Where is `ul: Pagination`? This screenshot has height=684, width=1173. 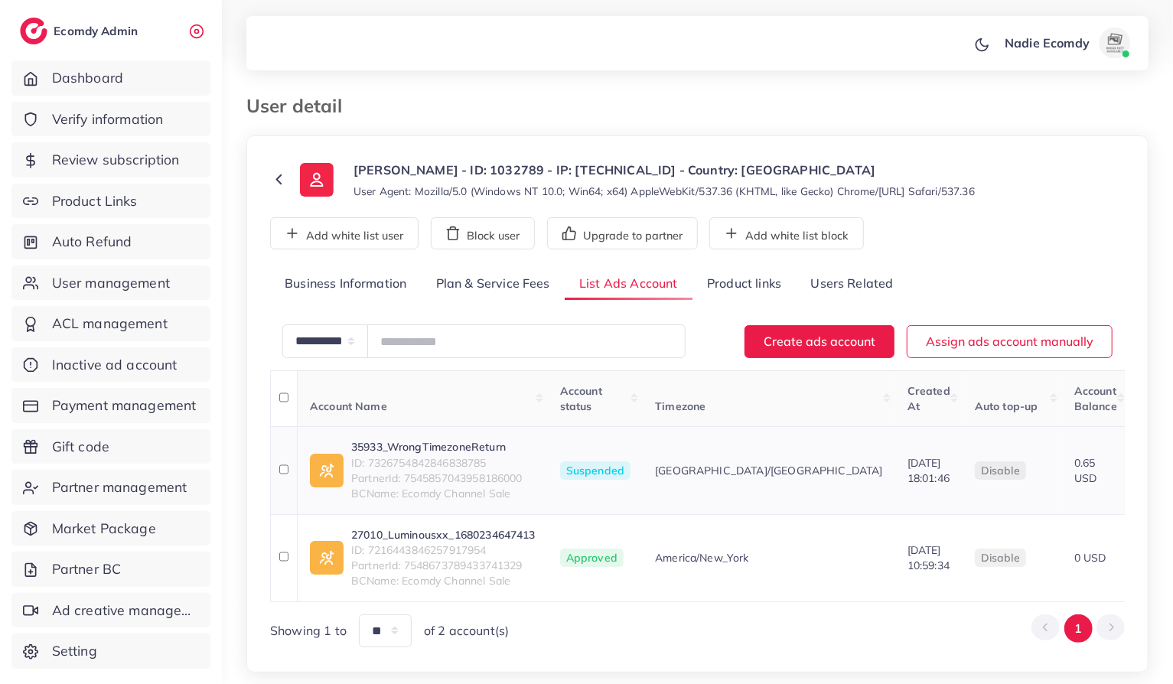
ul: Pagination is located at coordinates (1078, 628).